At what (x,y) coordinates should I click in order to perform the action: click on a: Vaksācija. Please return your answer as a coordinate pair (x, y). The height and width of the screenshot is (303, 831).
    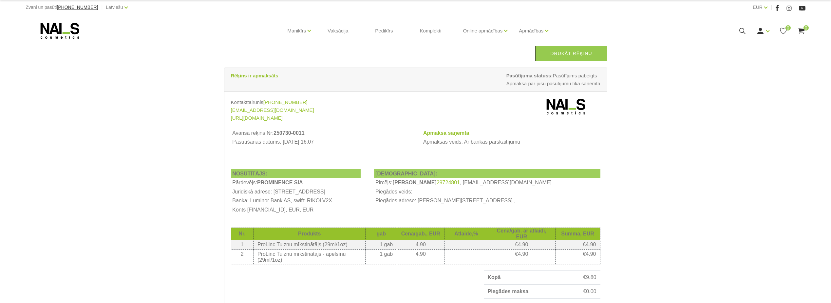
    Looking at the image, I should click on (338, 31).